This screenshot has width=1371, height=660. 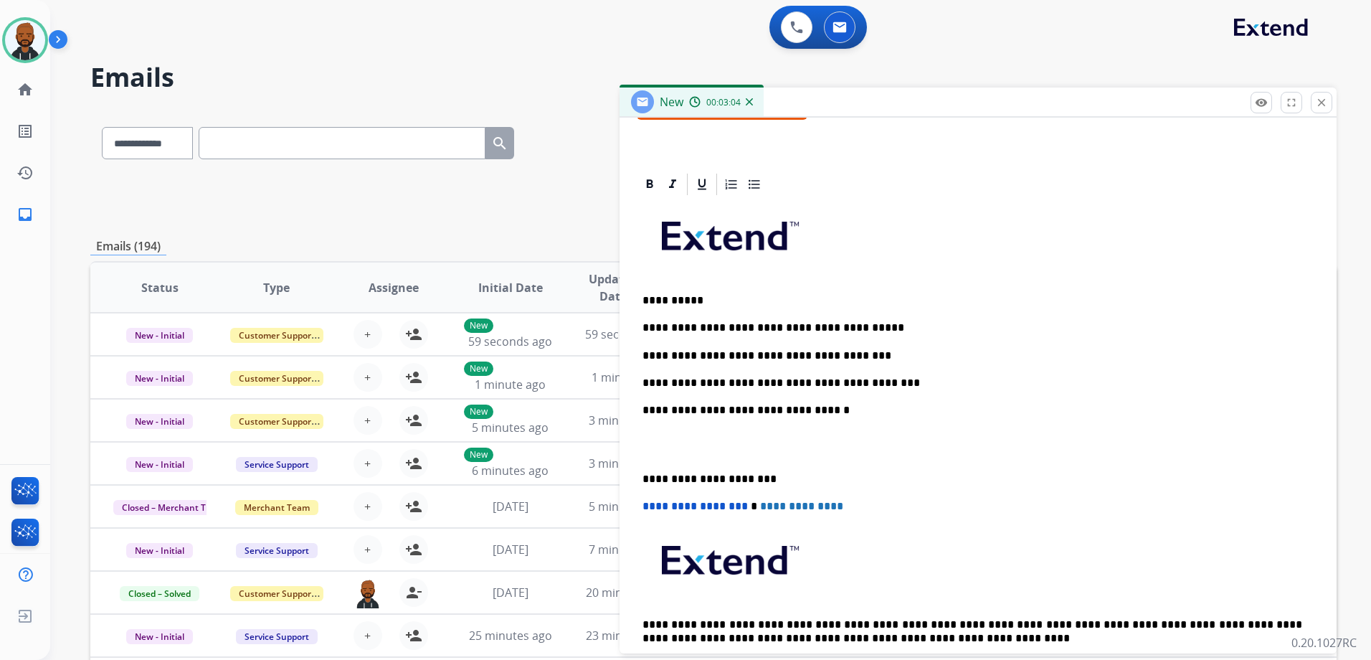 I want to click on div: Underline, so click(x=702, y=184).